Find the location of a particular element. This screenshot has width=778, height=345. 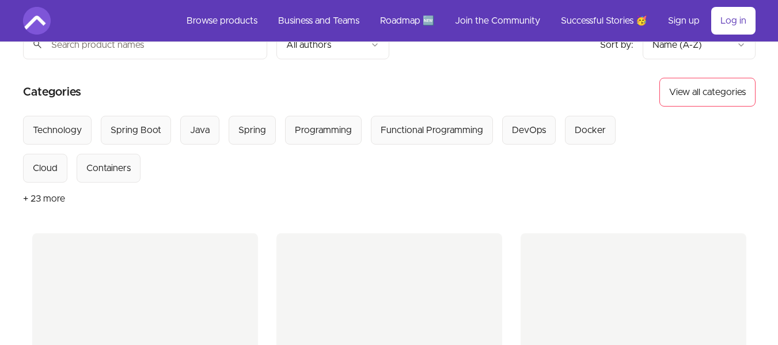

button: View all categories is located at coordinates (707, 92).